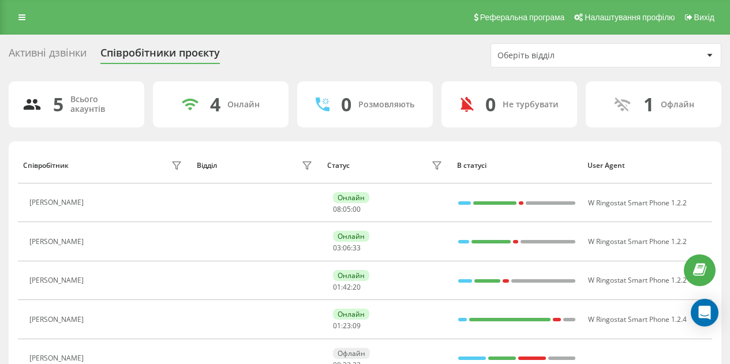 The height and width of the screenshot is (364, 730). I want to click on span: Налаштування профілю, so click(630, 17).